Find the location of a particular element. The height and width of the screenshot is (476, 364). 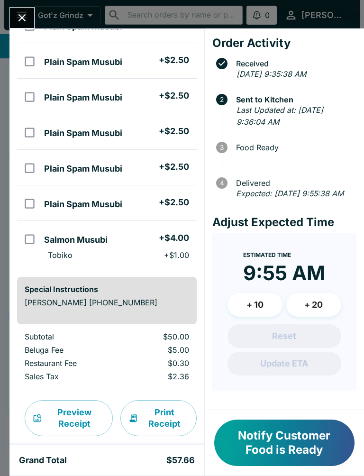

h6: Special Instructions is located at coordinates (107, 289).